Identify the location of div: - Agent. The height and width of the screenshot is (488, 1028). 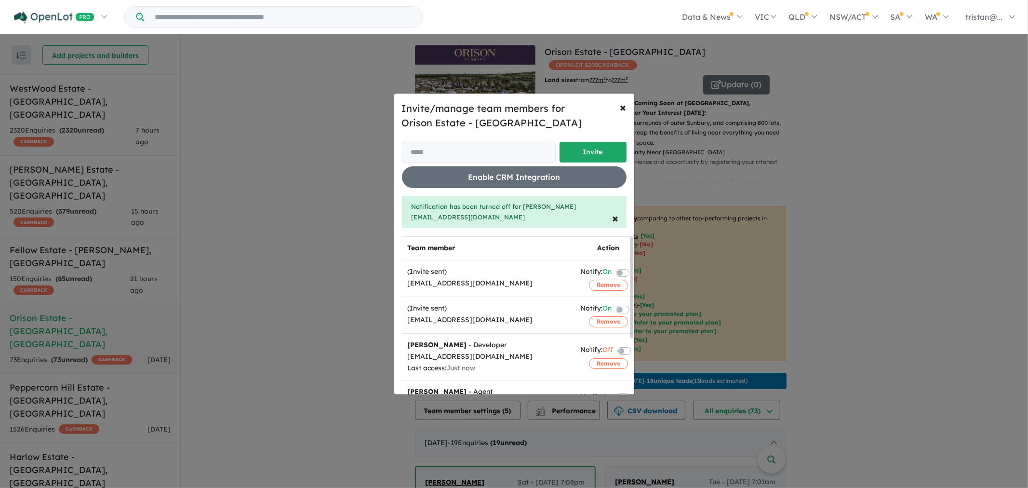
(488, 392).